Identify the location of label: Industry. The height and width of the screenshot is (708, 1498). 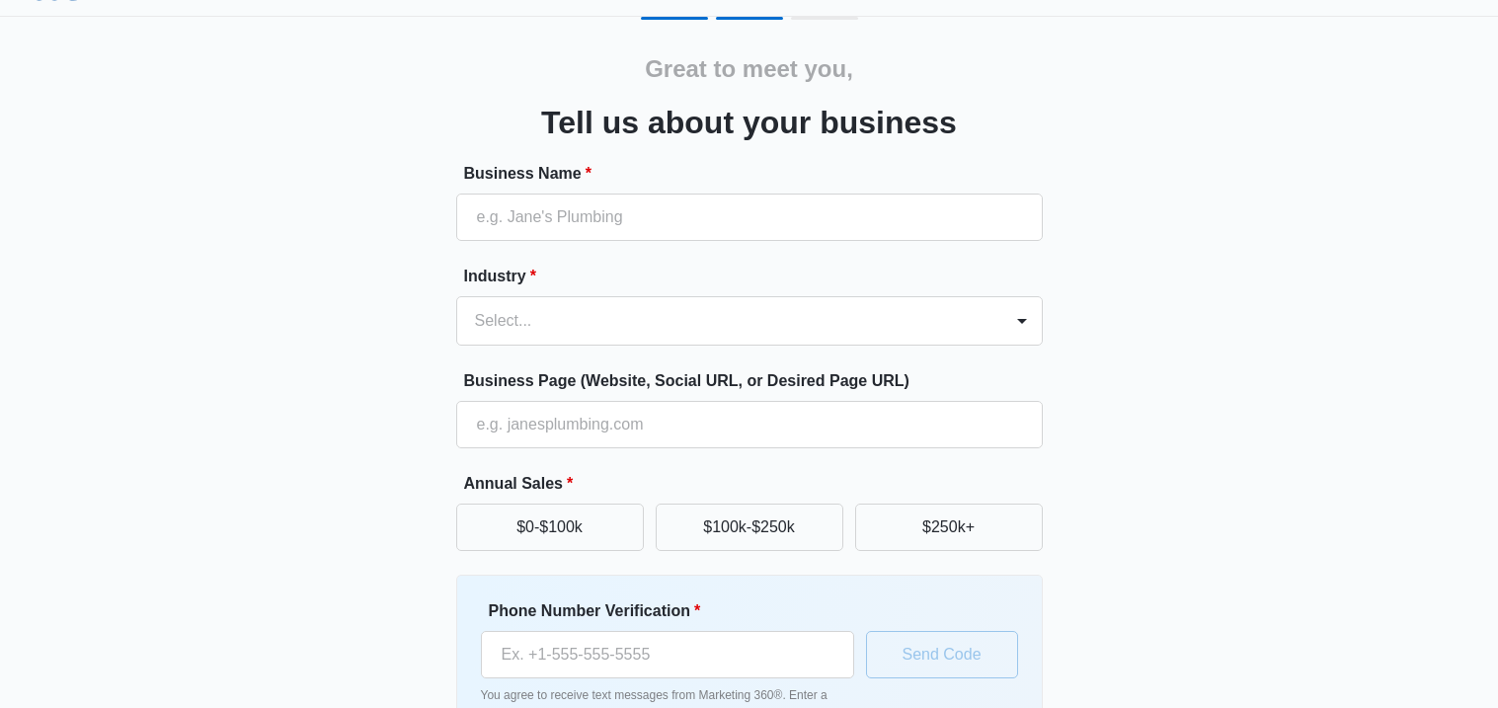
(758, 277).